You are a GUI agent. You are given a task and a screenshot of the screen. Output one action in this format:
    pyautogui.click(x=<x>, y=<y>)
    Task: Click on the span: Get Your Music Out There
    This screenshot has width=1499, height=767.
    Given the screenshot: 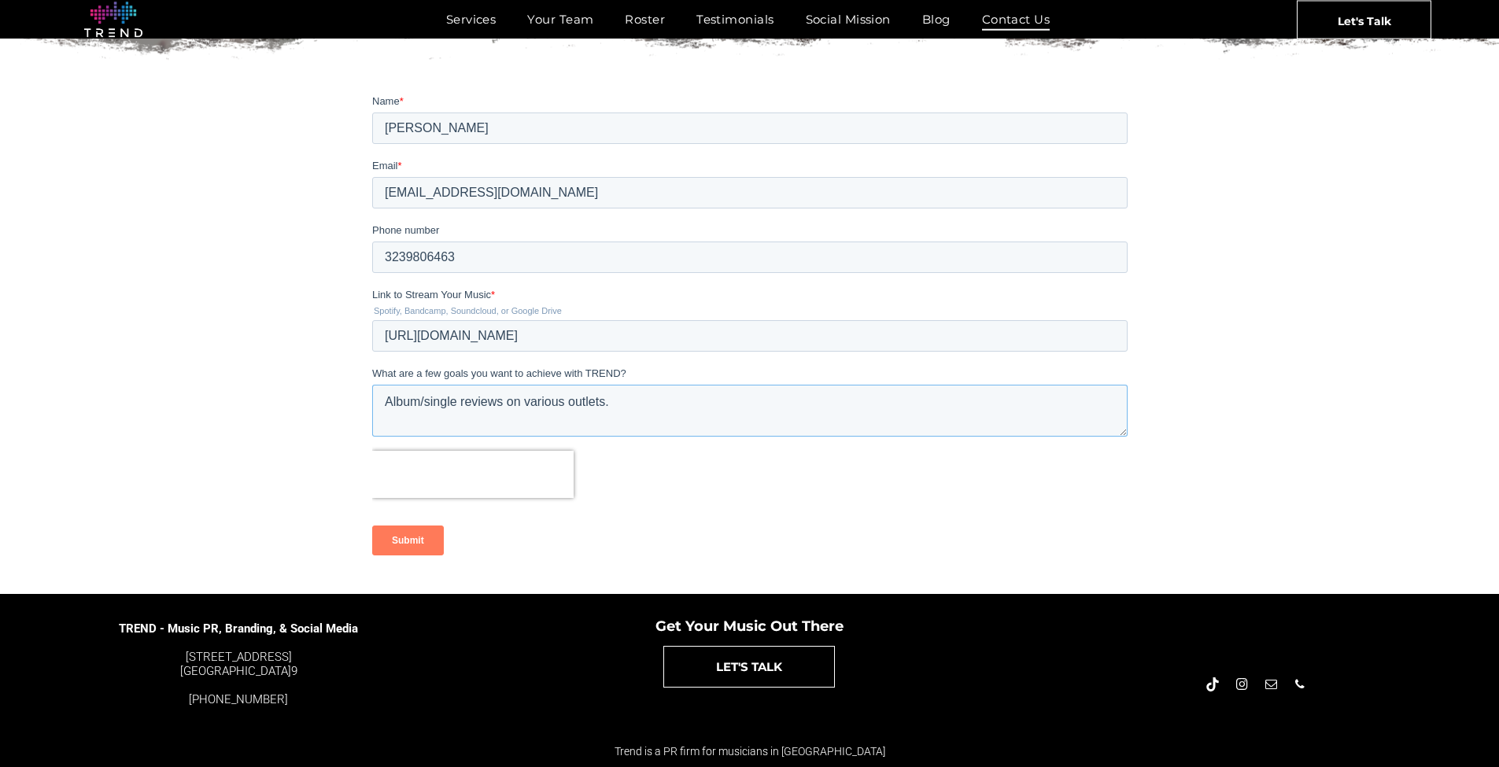 What is the action you would take?
    pyautogui.click(x=749, y=626)
    